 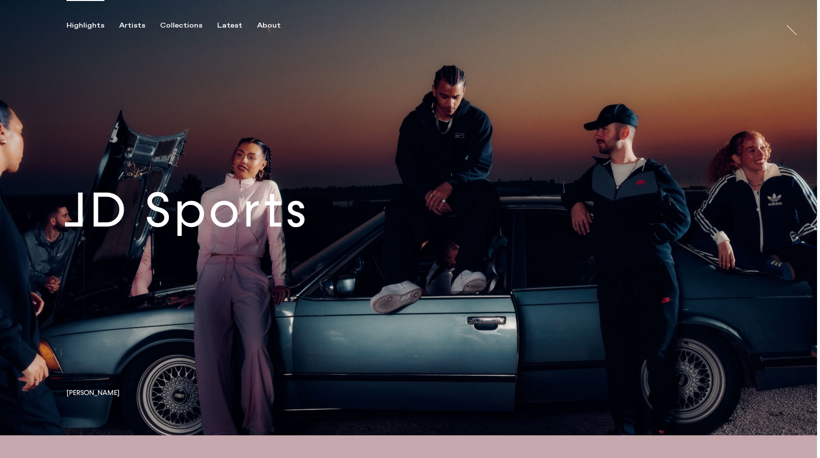 I want to click on button: About, so click(x=276, y=26).